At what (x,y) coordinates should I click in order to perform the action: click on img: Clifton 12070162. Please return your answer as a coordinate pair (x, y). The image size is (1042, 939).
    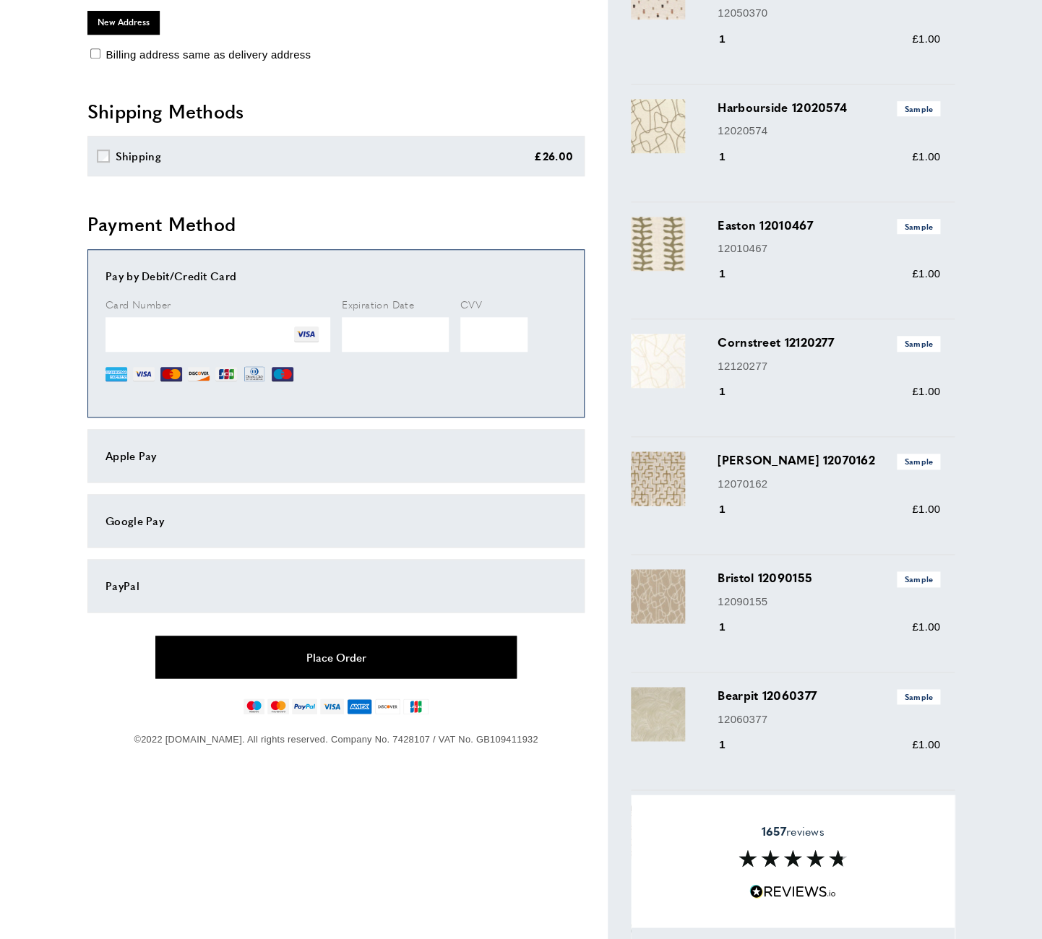
    Looking at the image, I should click on (657, 478).